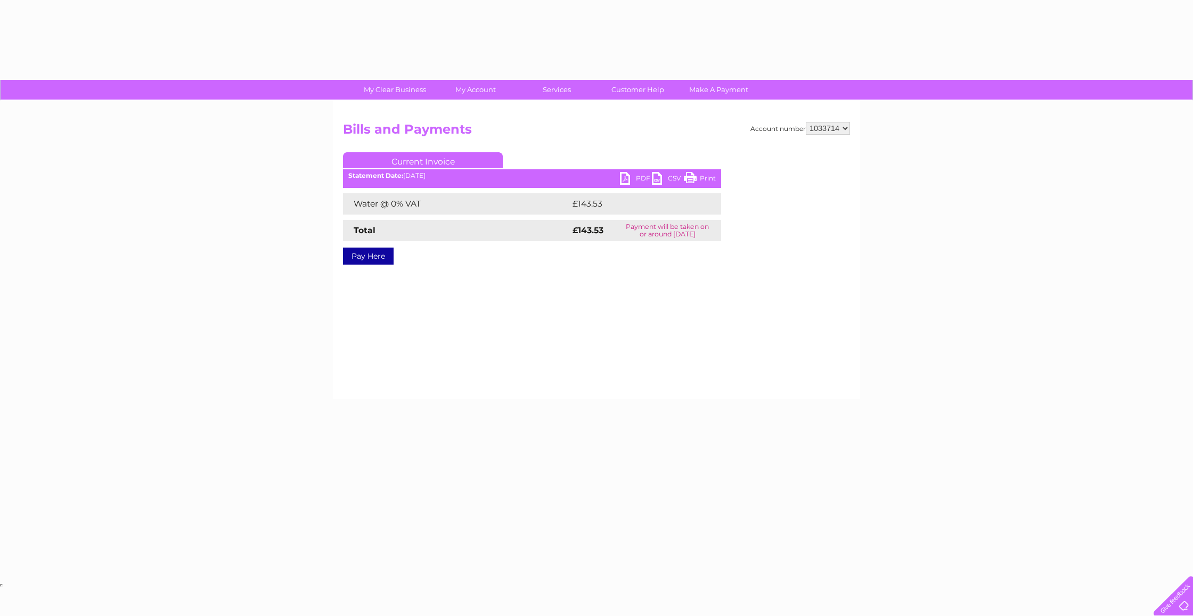  I want to click on a: My Clear Business, so click(395, 89).